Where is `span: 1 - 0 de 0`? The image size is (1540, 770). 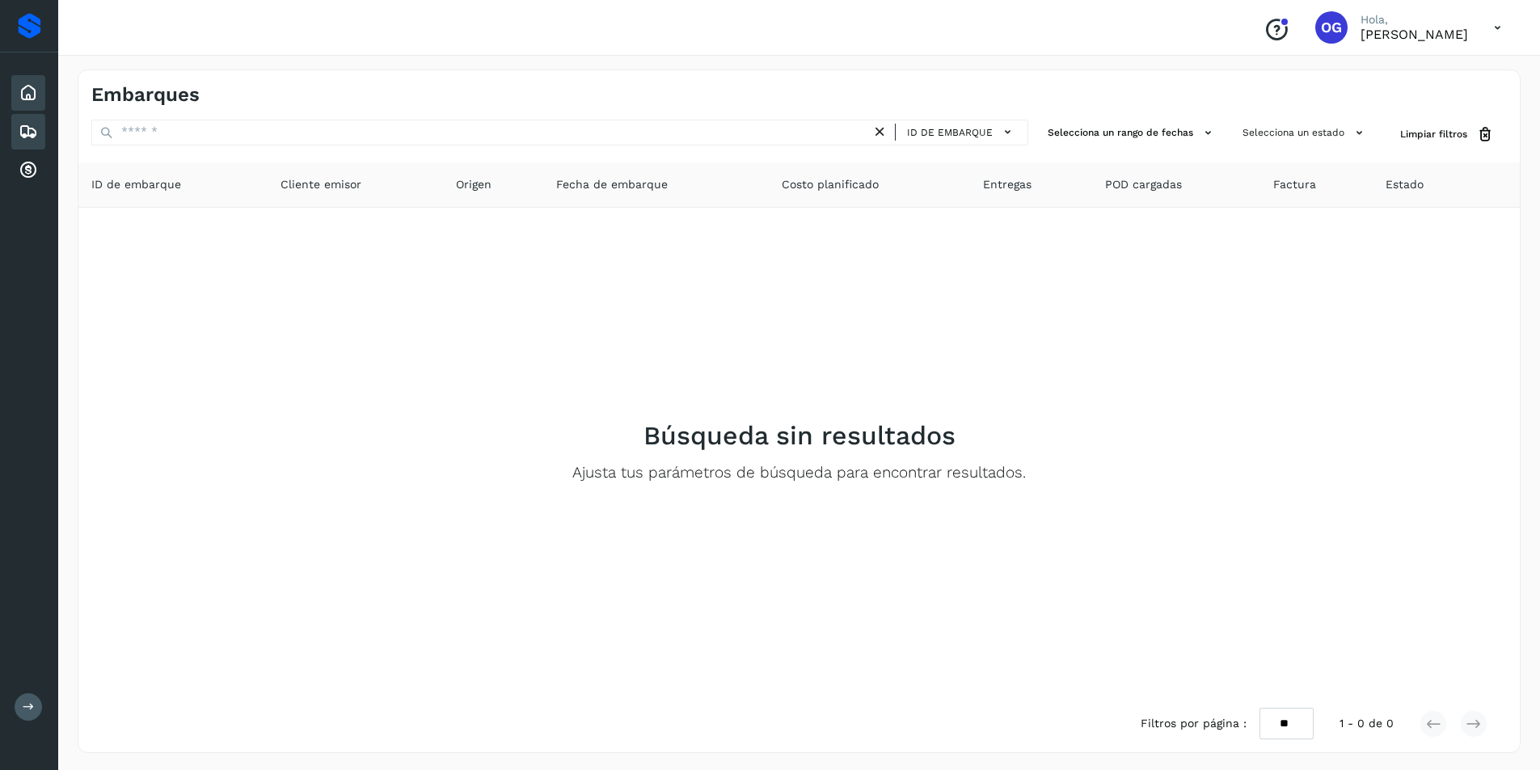
span: 1 - 0 de 0 is located at coordinates (1366, 724).